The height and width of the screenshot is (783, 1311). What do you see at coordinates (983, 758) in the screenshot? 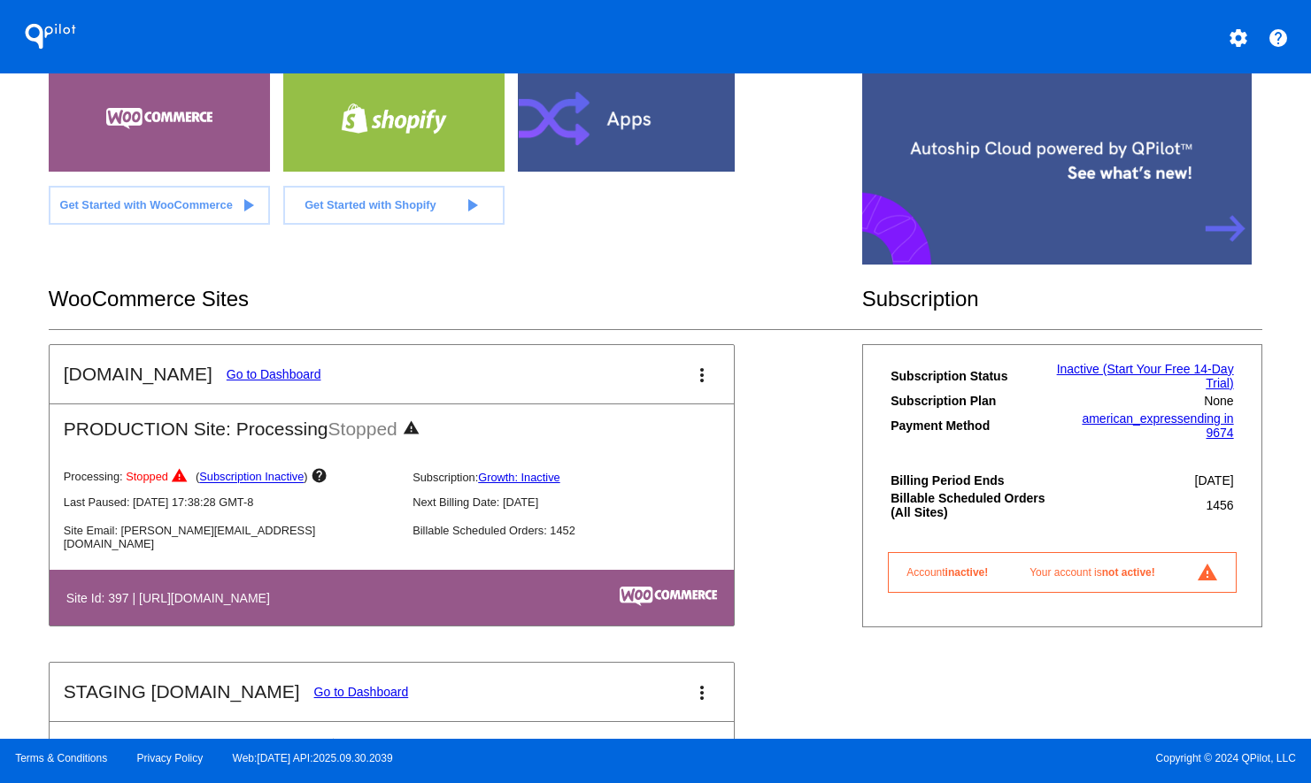
I see `span: Copyright © 2024 QPilot, LLC` at bounding box center [983, 758].